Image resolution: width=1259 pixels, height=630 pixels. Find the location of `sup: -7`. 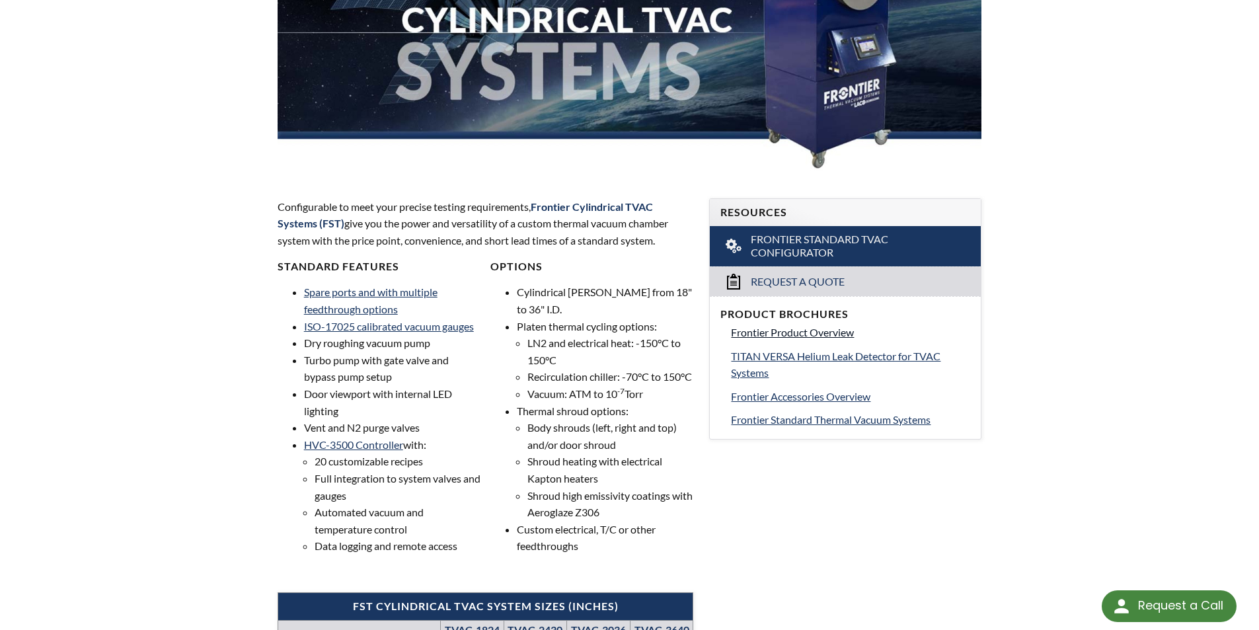

sup: -7 is located at coordinates (620, 390).